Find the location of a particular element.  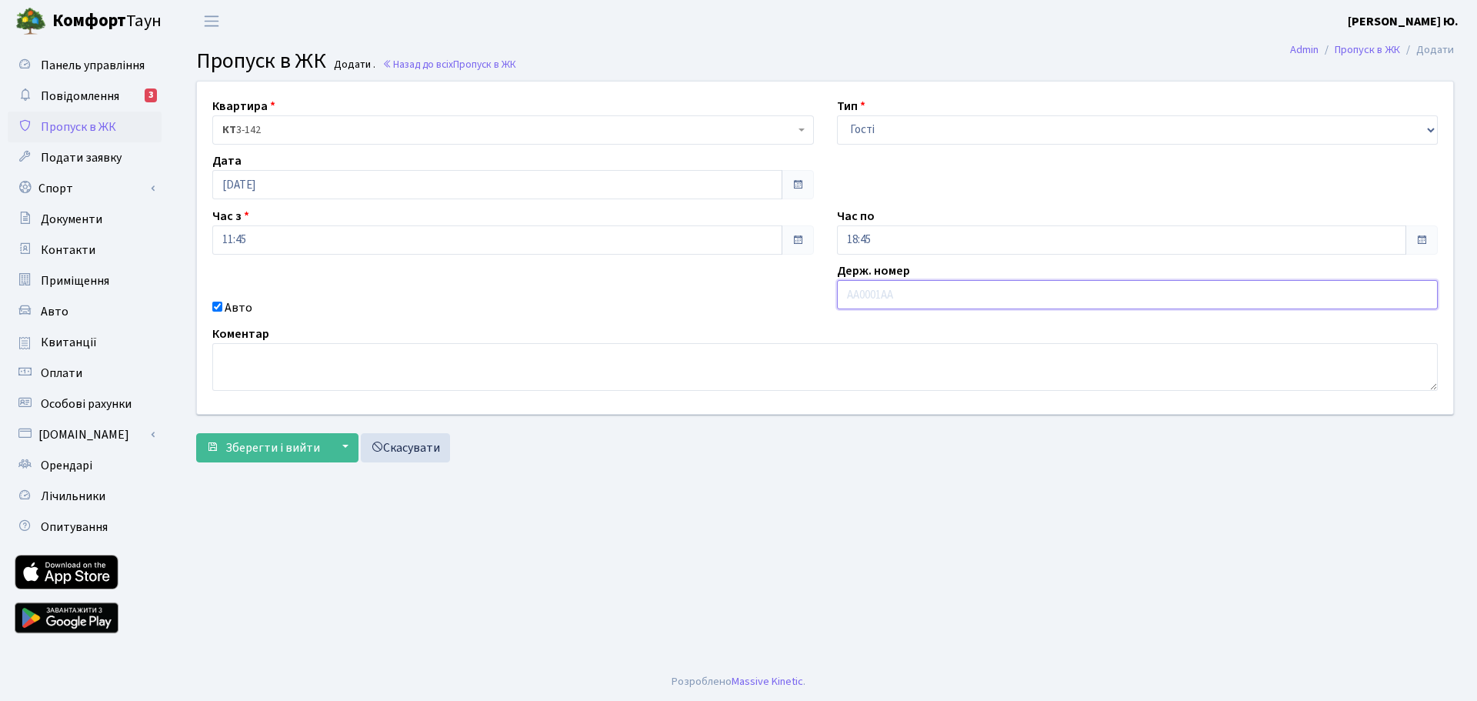

span: Оплати is located at coordinates (62, 373).